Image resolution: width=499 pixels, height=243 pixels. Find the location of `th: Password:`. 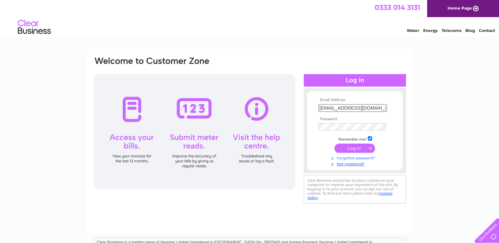

th: Password: is located at coordinates (355, 119).